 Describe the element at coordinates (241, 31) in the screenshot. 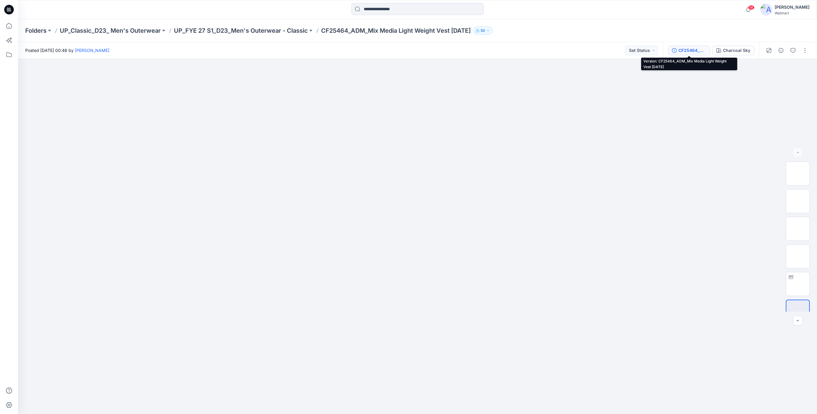

I see `p: UP_FYE 27 S1_D23_Men's Outerwear - Classic` at that location.